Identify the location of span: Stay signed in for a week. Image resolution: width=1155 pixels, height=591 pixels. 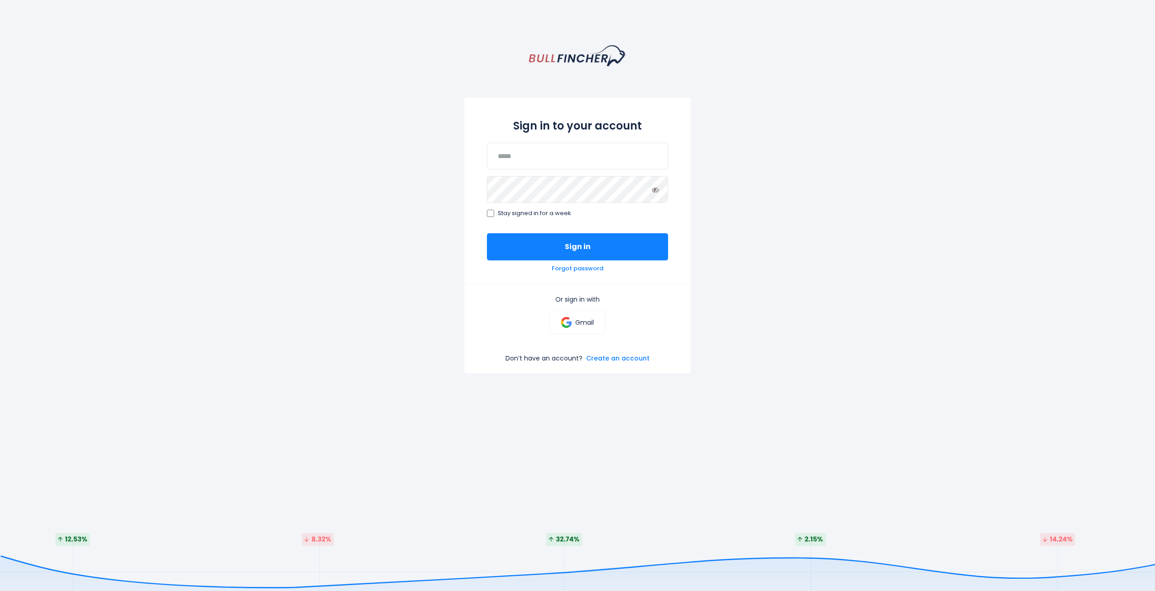
(535, 213).